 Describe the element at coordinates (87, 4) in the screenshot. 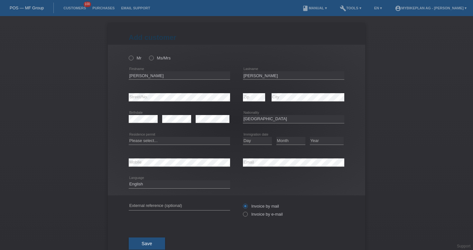

I see `span: 100` at that location.